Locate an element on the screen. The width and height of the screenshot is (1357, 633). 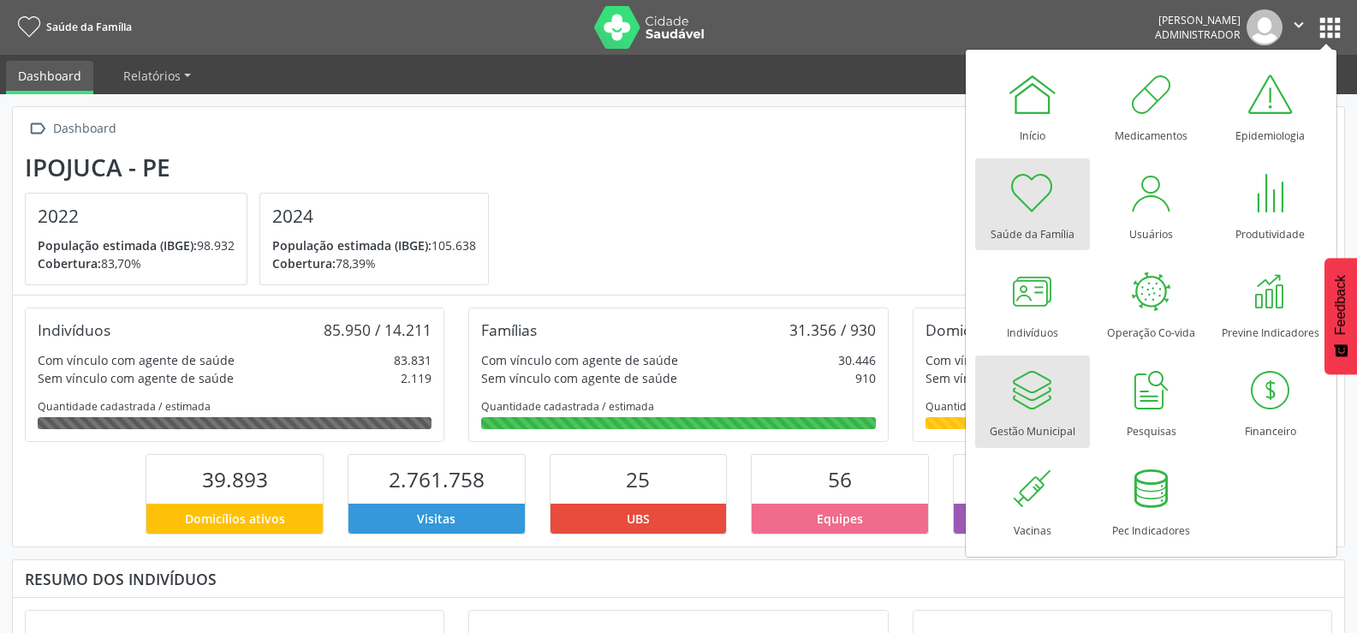
div: 910 is located at coordinates (865, 377).